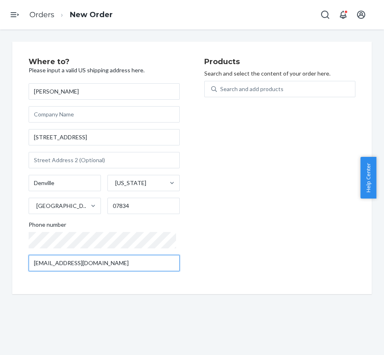 Image resolution: width=384 pixels, height=355 pixels. Describe the element at coordinates (104, 263) in the screenshot. I see `input: Email (Only Required for International)` at that location.